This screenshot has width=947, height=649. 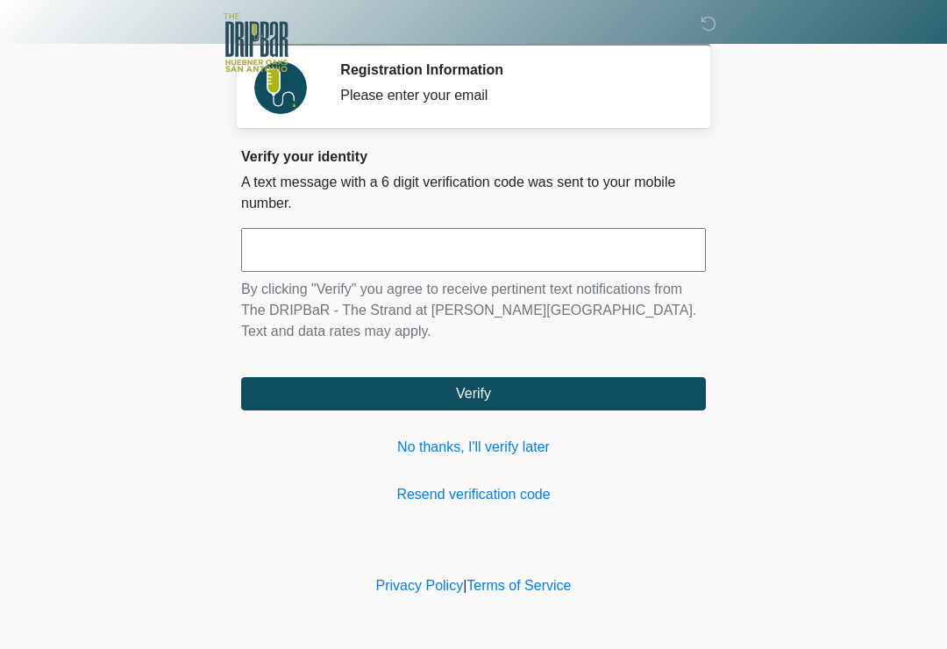 What do you see at coordinates (256, 42) in the screenshot?
I see `img: The DRIPBaR - The Strand at Huebner Oaks Logo` at bounding box center [256, 42].